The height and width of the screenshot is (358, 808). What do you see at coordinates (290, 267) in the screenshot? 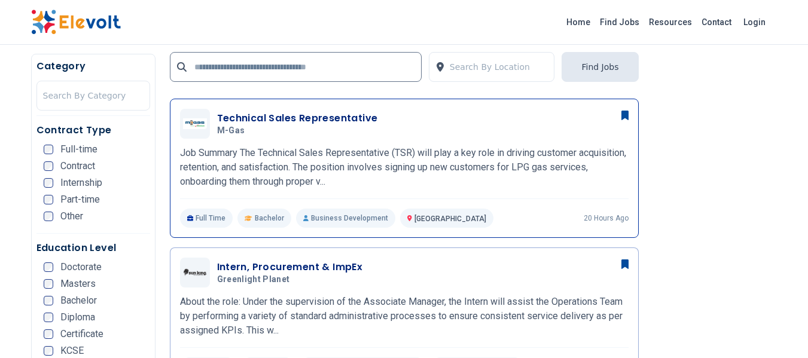
I see `h3: Intern, Procurement & ImpEx` at bounding box center [290, 267].